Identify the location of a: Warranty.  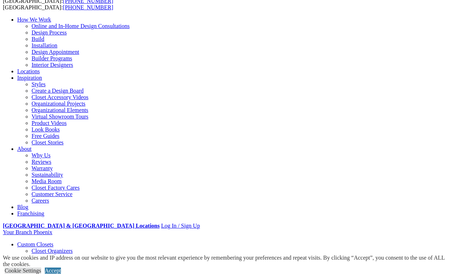
(42, 168).